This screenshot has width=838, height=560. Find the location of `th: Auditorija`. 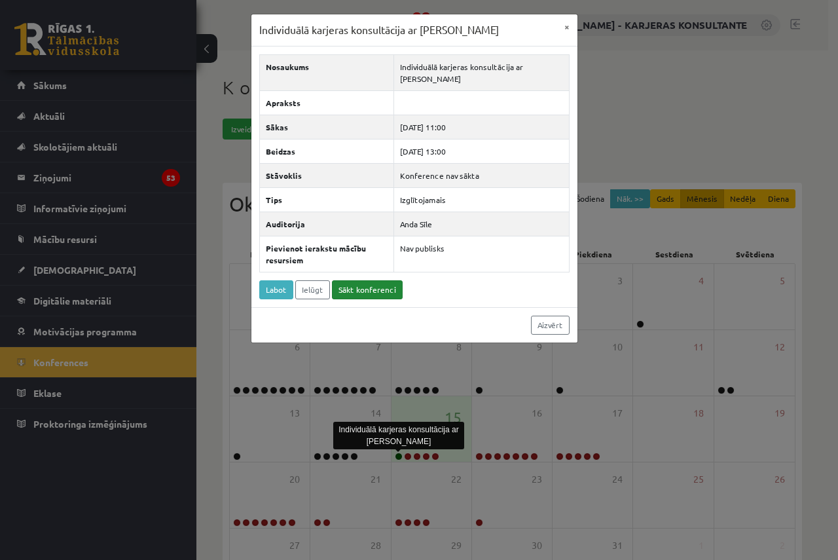

th: Auditorija is located at coordinates (326, 223).